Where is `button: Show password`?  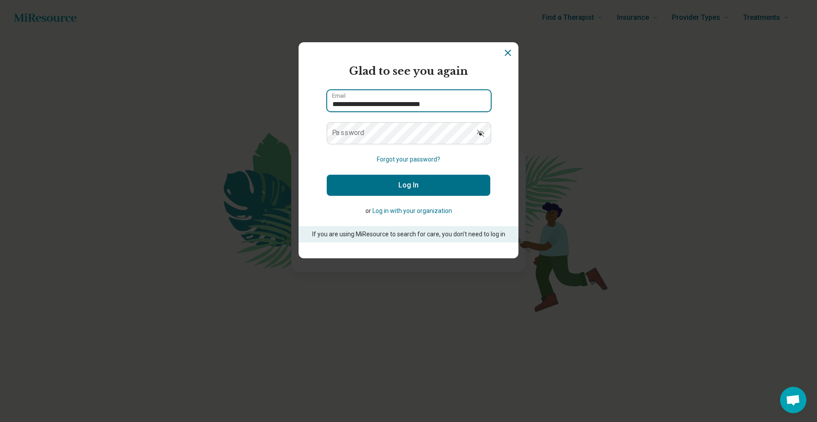 button: Show password is located at coordinates (481, 133).